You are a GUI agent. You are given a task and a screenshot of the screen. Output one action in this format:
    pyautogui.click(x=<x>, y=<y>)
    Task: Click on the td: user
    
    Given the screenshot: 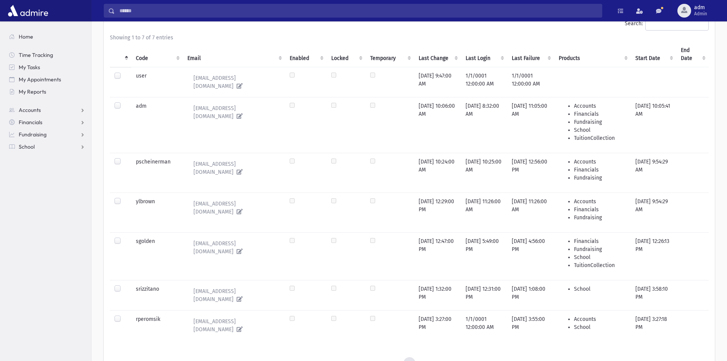 What is the action you would take?
    pyautogui.click(x=157, y=82)
    